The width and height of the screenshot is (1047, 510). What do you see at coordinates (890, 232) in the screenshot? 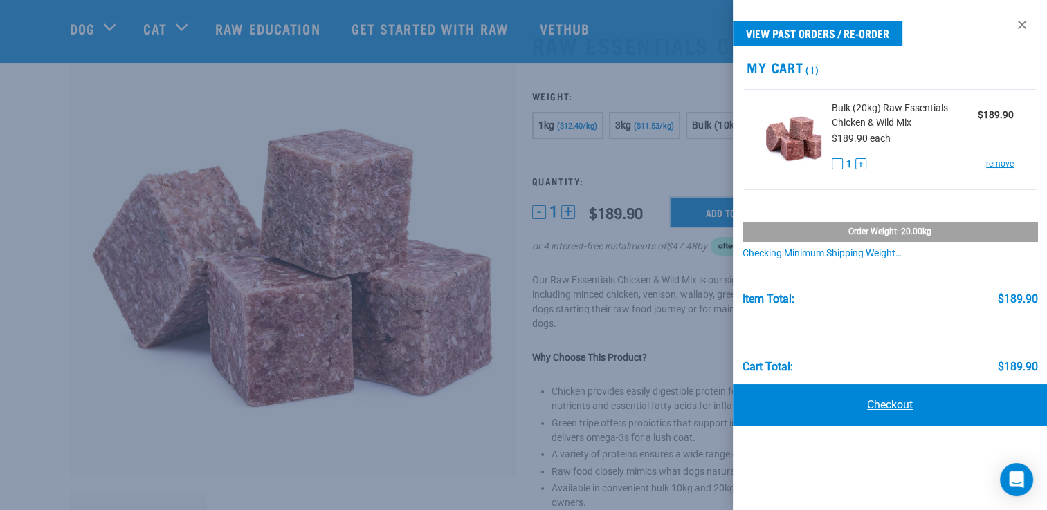
I see `div: Order weight: 20.00kg` at bounding box center [890, 232].